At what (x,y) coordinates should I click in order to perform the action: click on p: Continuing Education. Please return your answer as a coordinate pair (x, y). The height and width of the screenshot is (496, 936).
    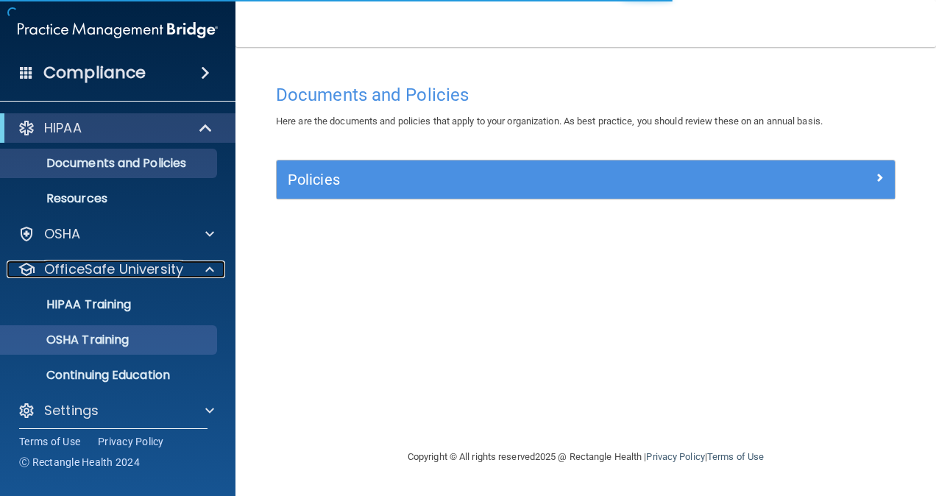
    Looking at the image, I should click on (110, 375).